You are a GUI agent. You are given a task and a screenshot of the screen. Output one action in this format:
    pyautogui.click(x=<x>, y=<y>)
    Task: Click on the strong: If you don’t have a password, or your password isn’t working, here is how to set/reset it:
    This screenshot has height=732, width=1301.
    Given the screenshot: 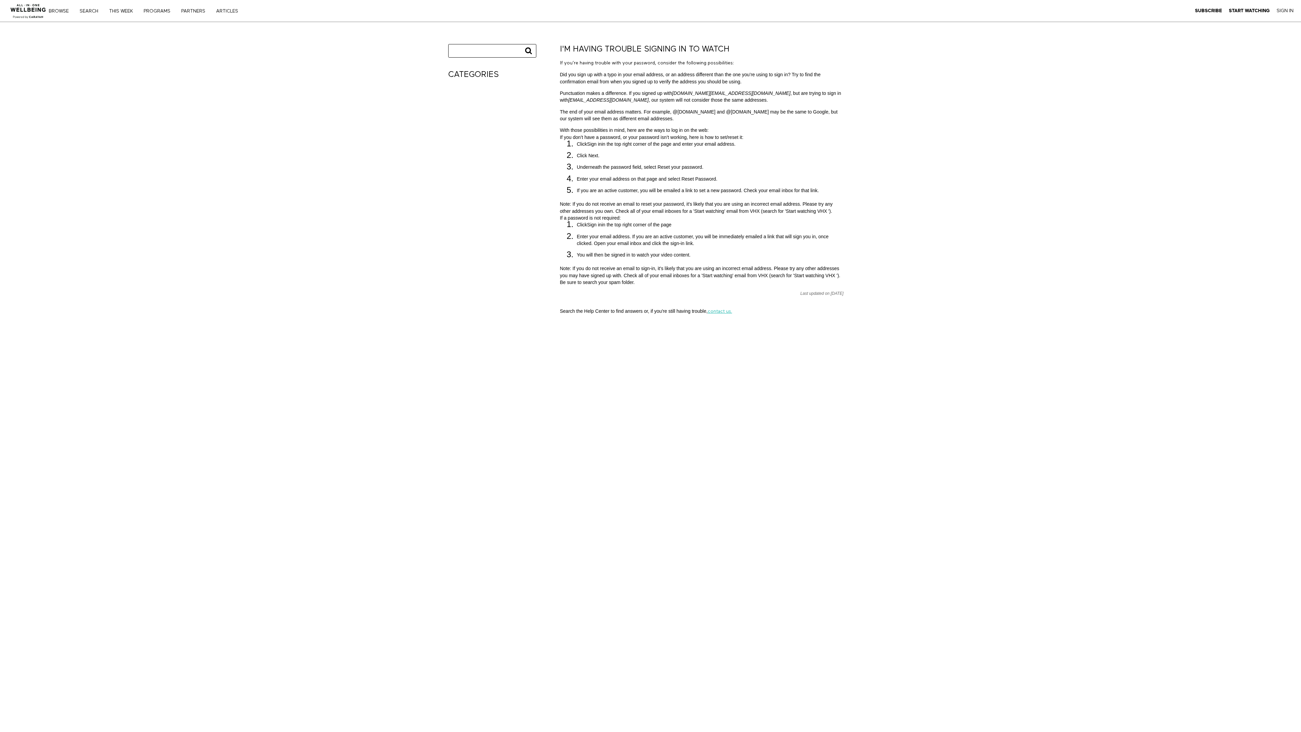 What is the action you would take?
    pyautogui.click(x=652, y=137)
    